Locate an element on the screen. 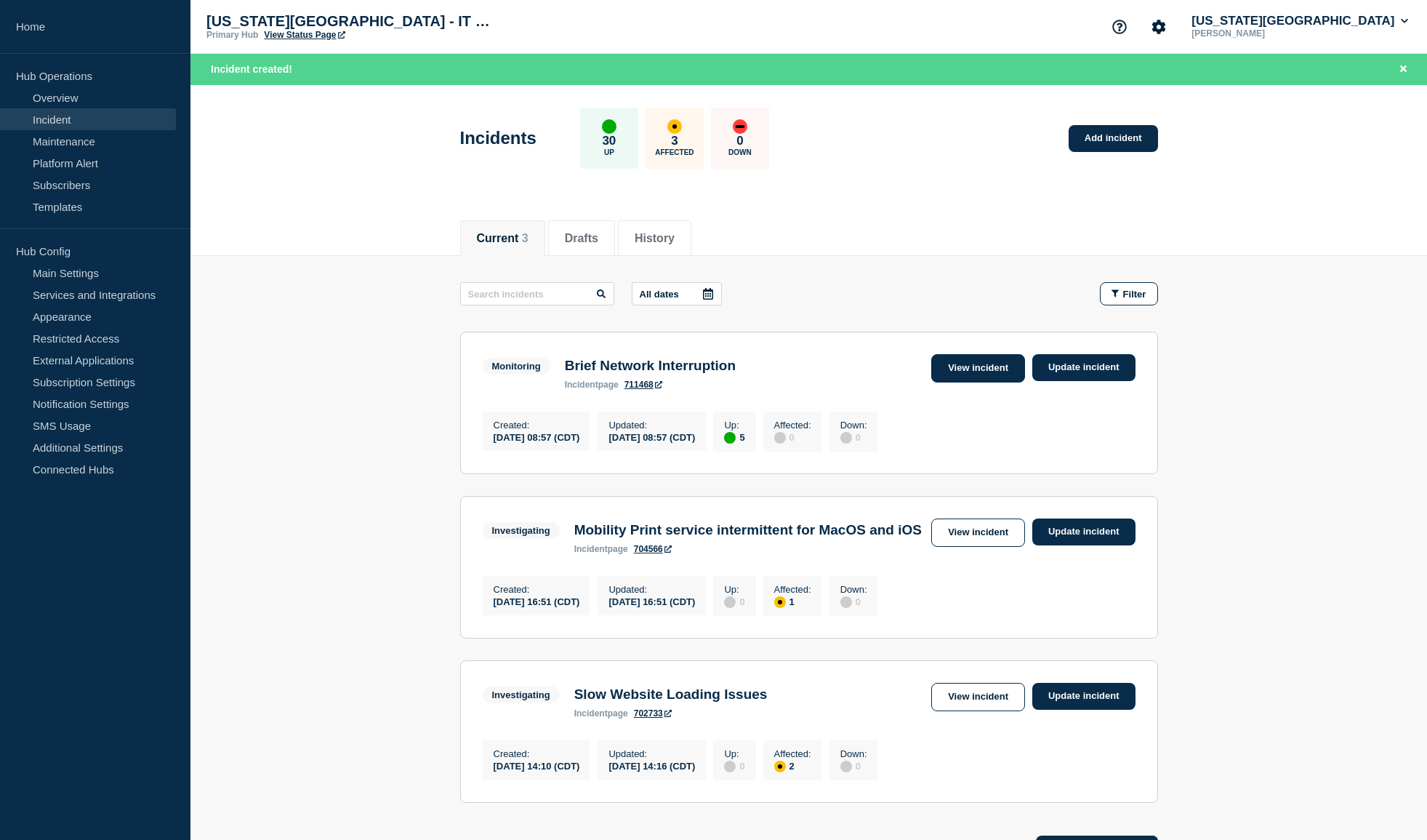  button: Close banner is located at coordinates (1403, 69).